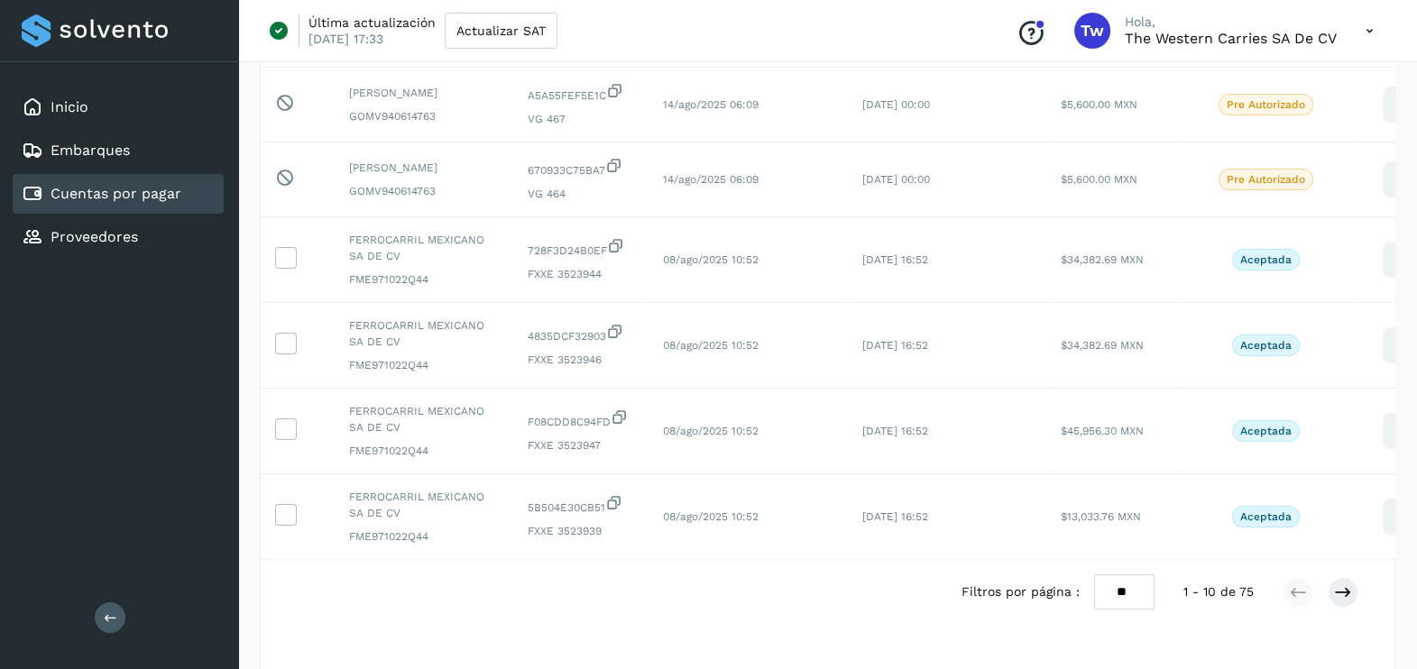 This screenshot has height=669, width=1417. Describe the element at coordinates (581, 93) in the screenshot. I see `span: A5A55FEF5E1C` at that location.